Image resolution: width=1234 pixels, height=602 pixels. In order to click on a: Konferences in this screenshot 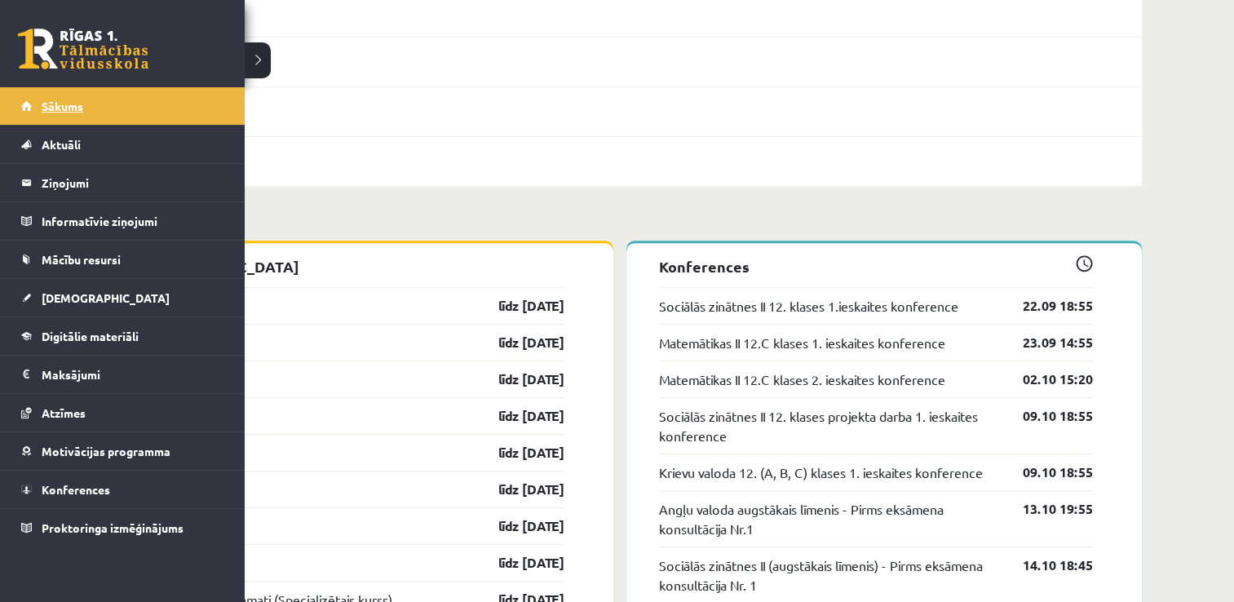, I will do `click(122, 489)`.